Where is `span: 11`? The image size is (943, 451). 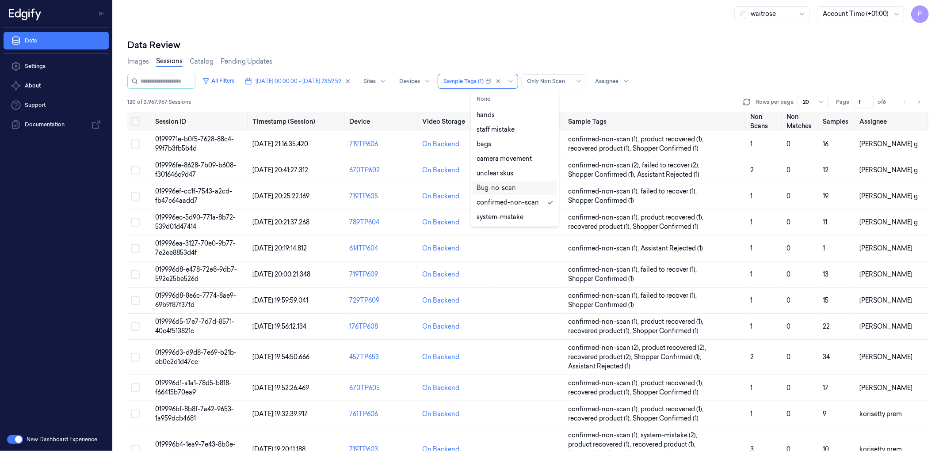
span: 11 is located at coordinates (826, 222).